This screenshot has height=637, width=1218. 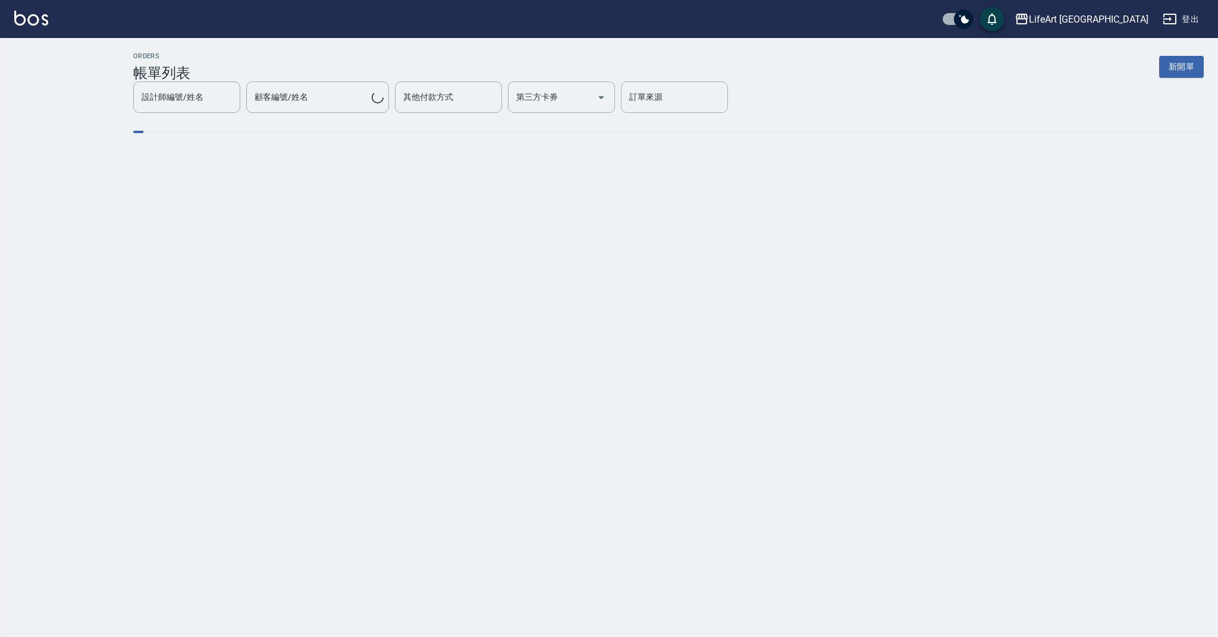 What do you see at coordinates (162, 73) in the screenshot?
I see `h3: 帳單列表` at bounding box center [162, 73].